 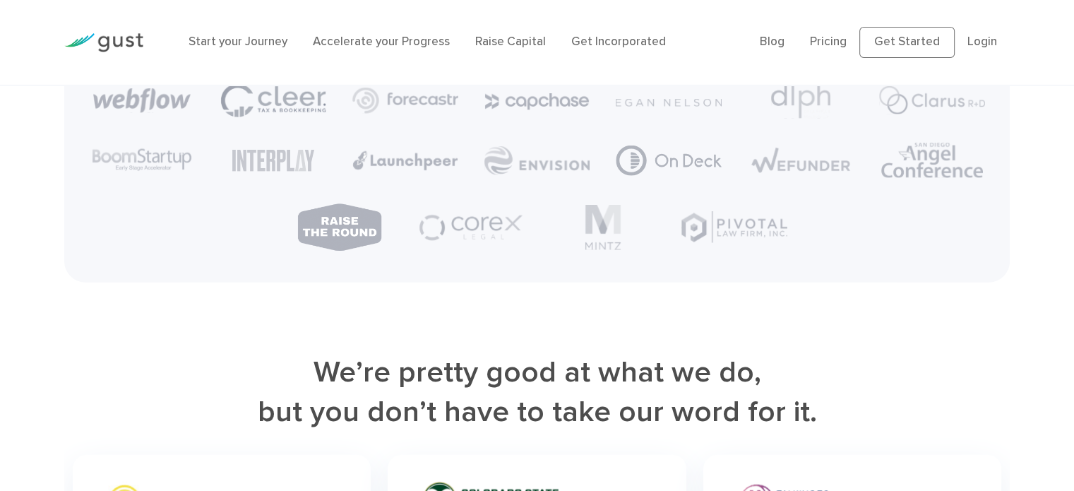 I want to click on a: Login, so click(x=983, y=42).